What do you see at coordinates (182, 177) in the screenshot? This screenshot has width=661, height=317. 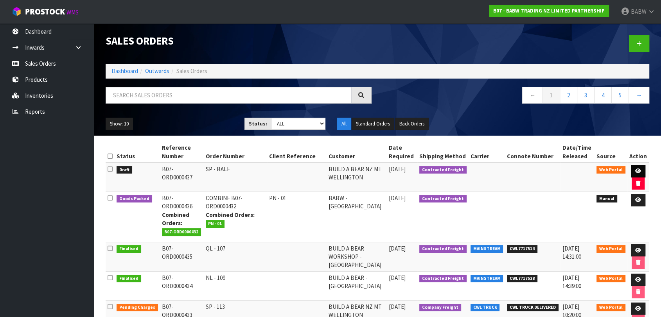 I see `td: B07-ORD0000437` at bounding box center [182, 177].